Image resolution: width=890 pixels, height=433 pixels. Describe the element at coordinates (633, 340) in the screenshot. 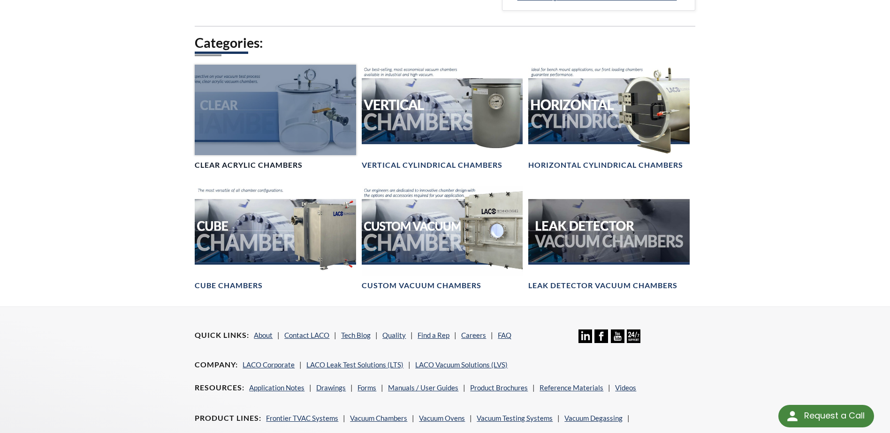

I see `a: 24/7 Support` at that location.